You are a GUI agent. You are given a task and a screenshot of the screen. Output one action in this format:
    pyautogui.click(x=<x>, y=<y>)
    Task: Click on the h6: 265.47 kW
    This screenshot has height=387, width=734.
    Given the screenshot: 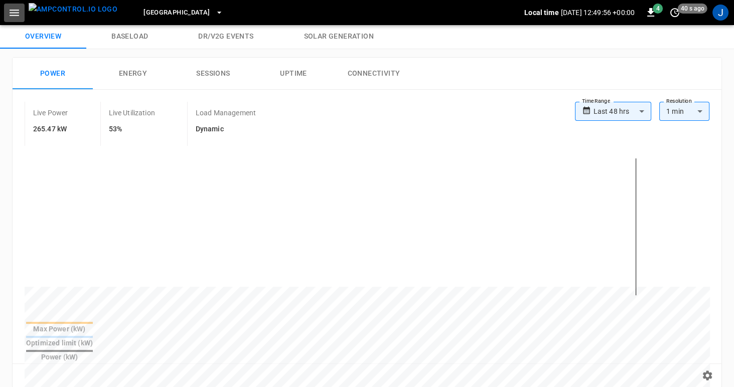 What is the action you would take?
    pyautogui.click(x=51, y=129)
    